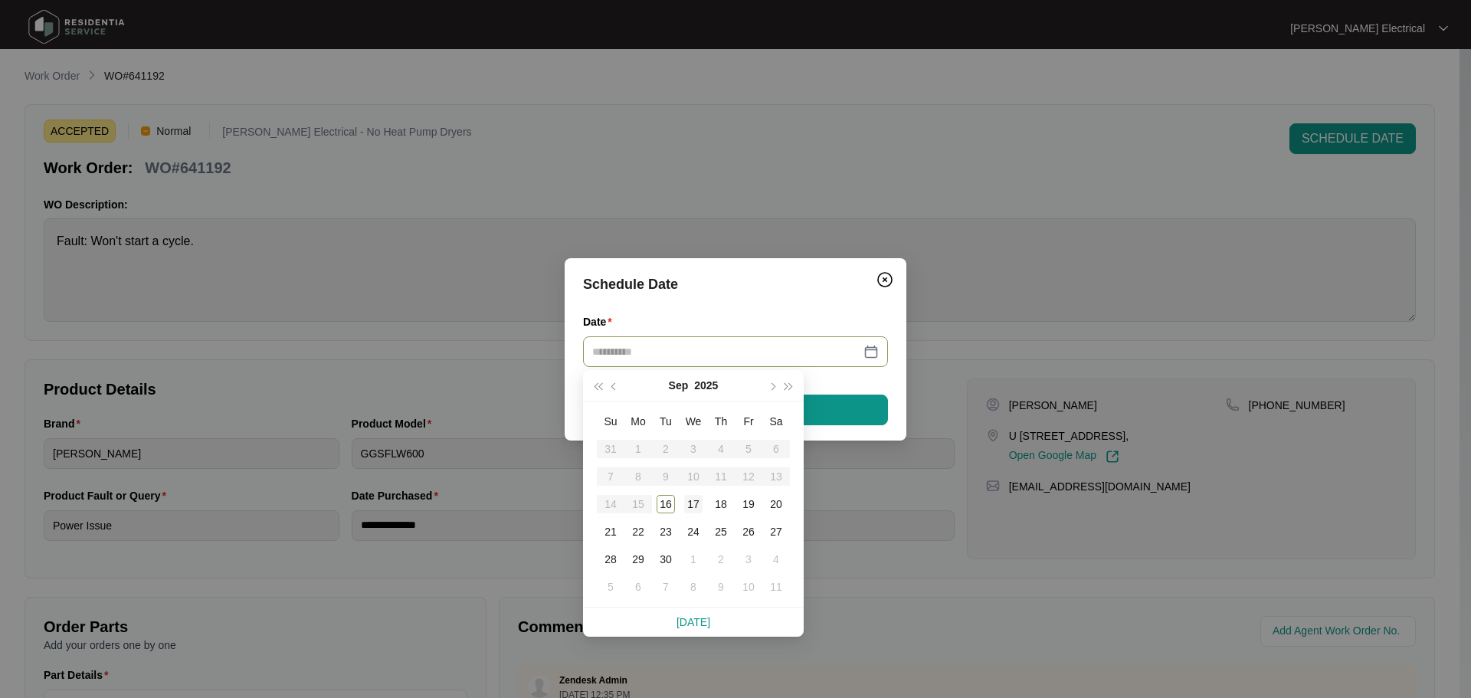  I want to click on td: 2025-09-19, so click(749, 504).